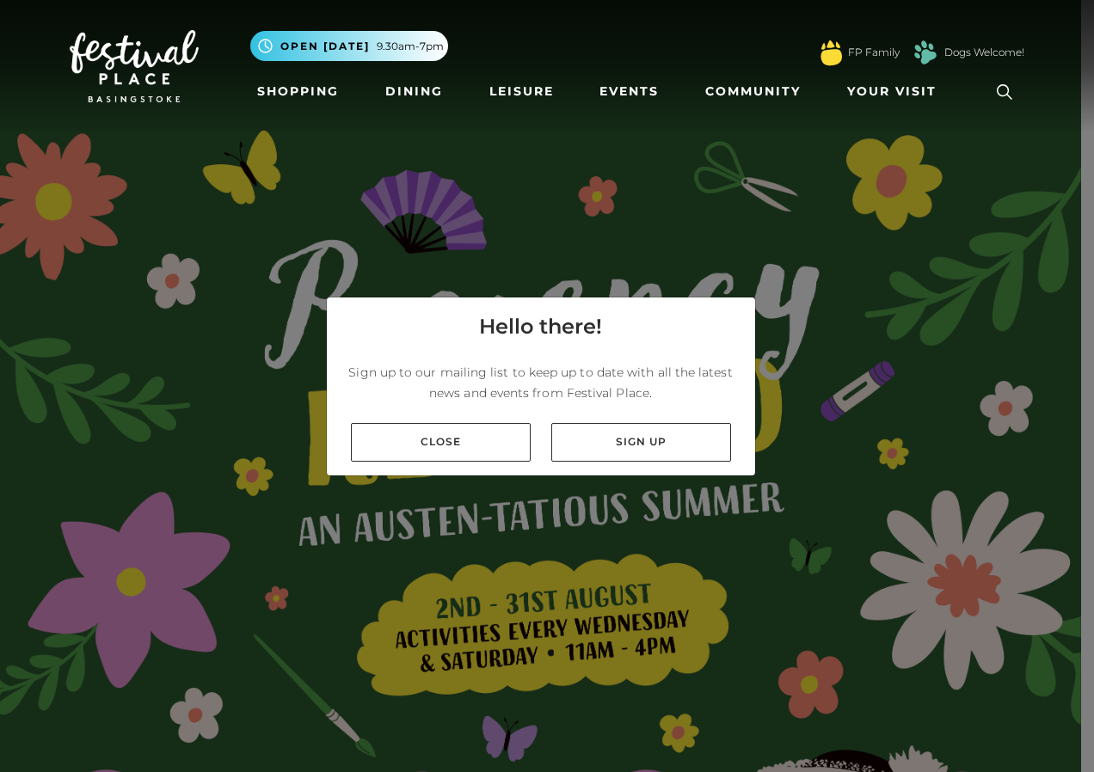 The width and height of the screenshot is (1094, 772). What do you see at coordinates (641, 442) in the screenshot?
I see `a: Sign up` at bounding box center [641, 442].